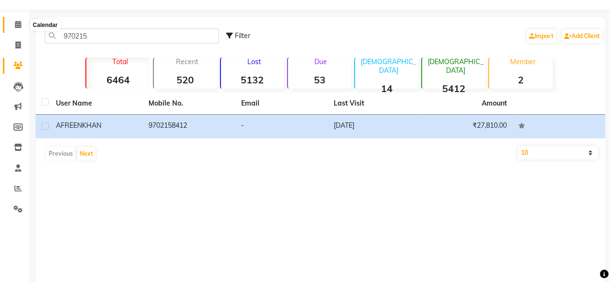  What do you see at coordinates (386, 88) in the screenshot?
I see `strong: 14` at bounding box center [386, 88].